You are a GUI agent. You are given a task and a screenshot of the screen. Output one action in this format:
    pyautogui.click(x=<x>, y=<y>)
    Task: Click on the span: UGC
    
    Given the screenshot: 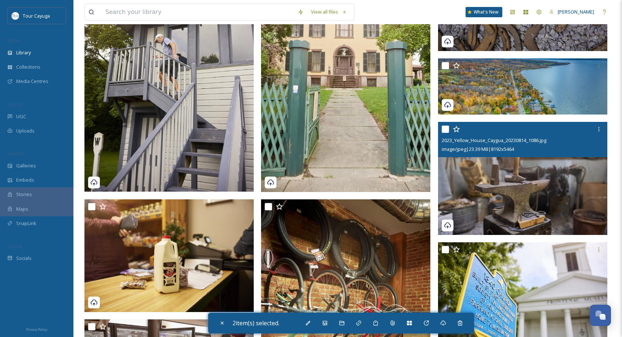 What is the action you would take?
    pyautogui.click(x=21, y=116)
    